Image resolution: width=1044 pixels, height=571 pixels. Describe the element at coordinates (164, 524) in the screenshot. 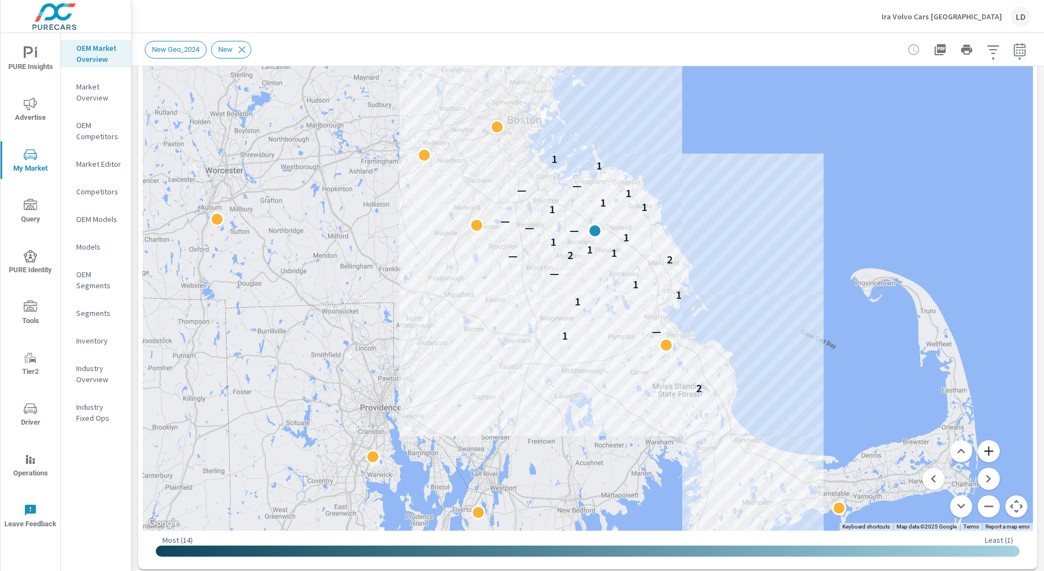

I see `img: Google` at that location.